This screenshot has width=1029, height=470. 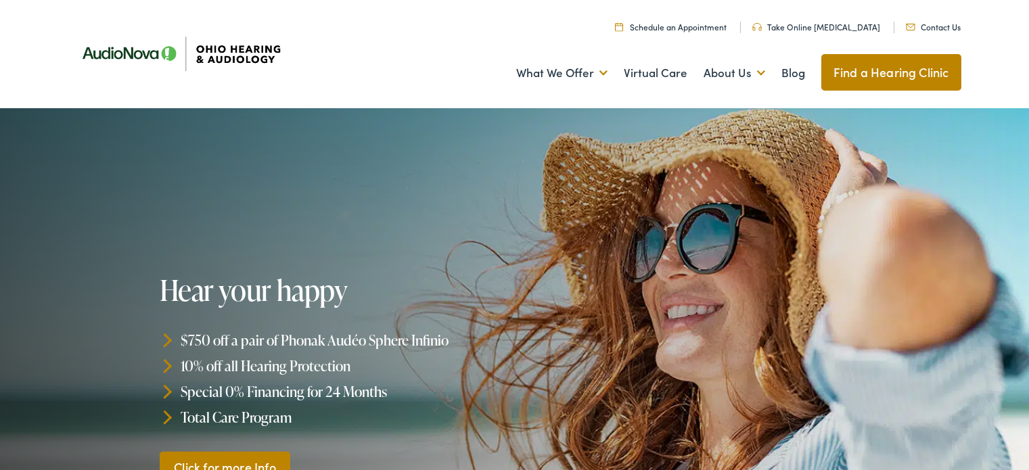 I want to click on li: Special 0% Financing for 24 Months, so click(x=340, y=392).